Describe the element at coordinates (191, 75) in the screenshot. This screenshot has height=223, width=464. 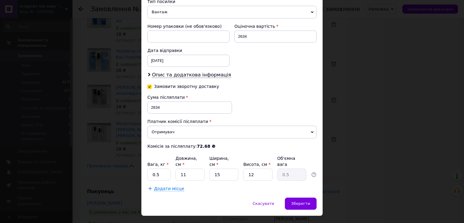
I see `span: Опис та додаткова інформація` at that location.